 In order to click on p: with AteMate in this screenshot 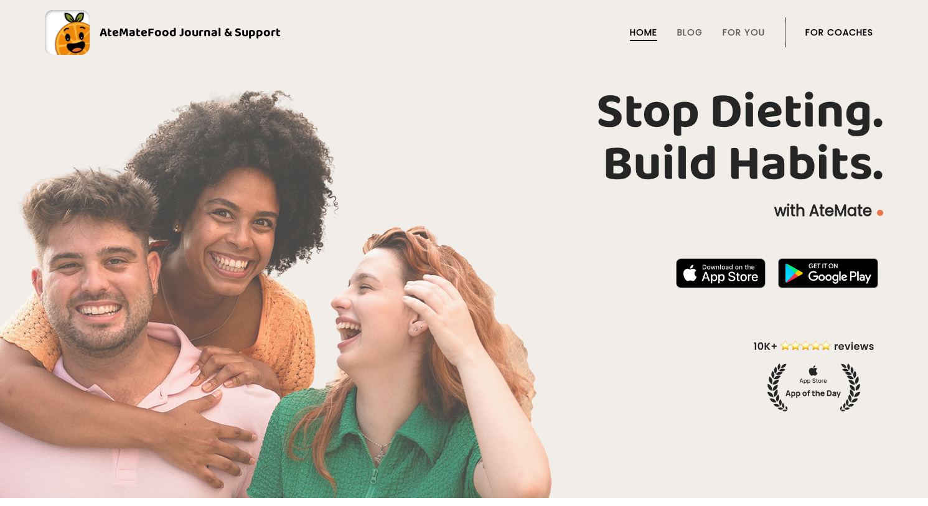, I will do `click(464, 211)`.